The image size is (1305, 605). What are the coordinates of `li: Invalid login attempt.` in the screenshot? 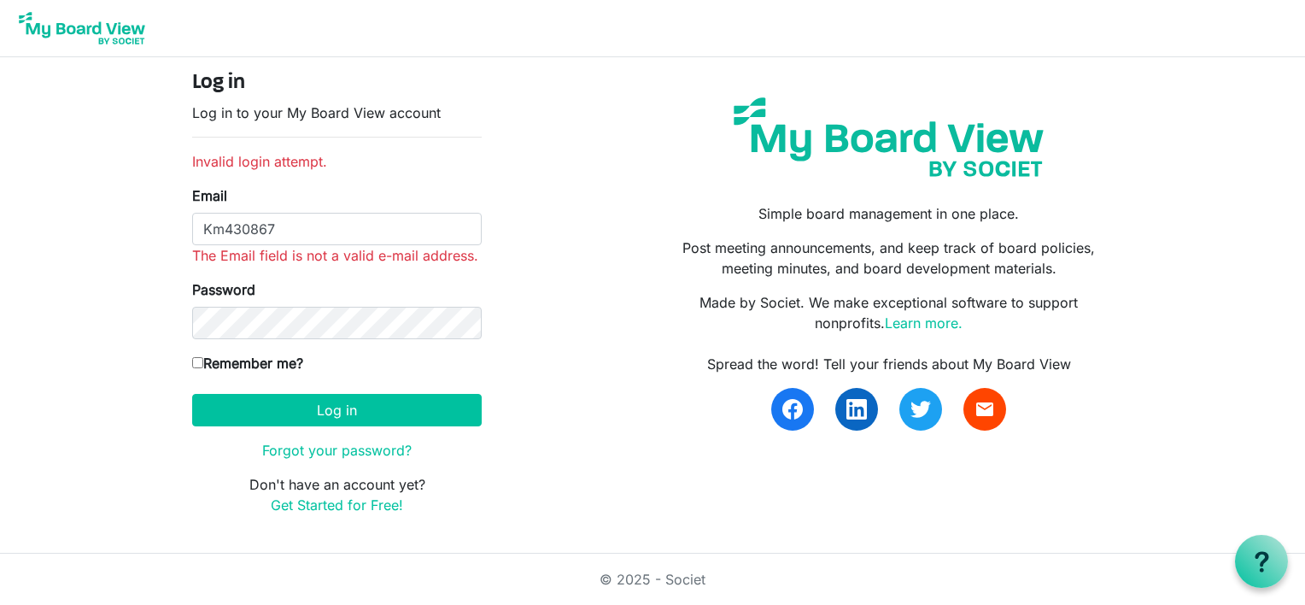 It's located at (337, 161).